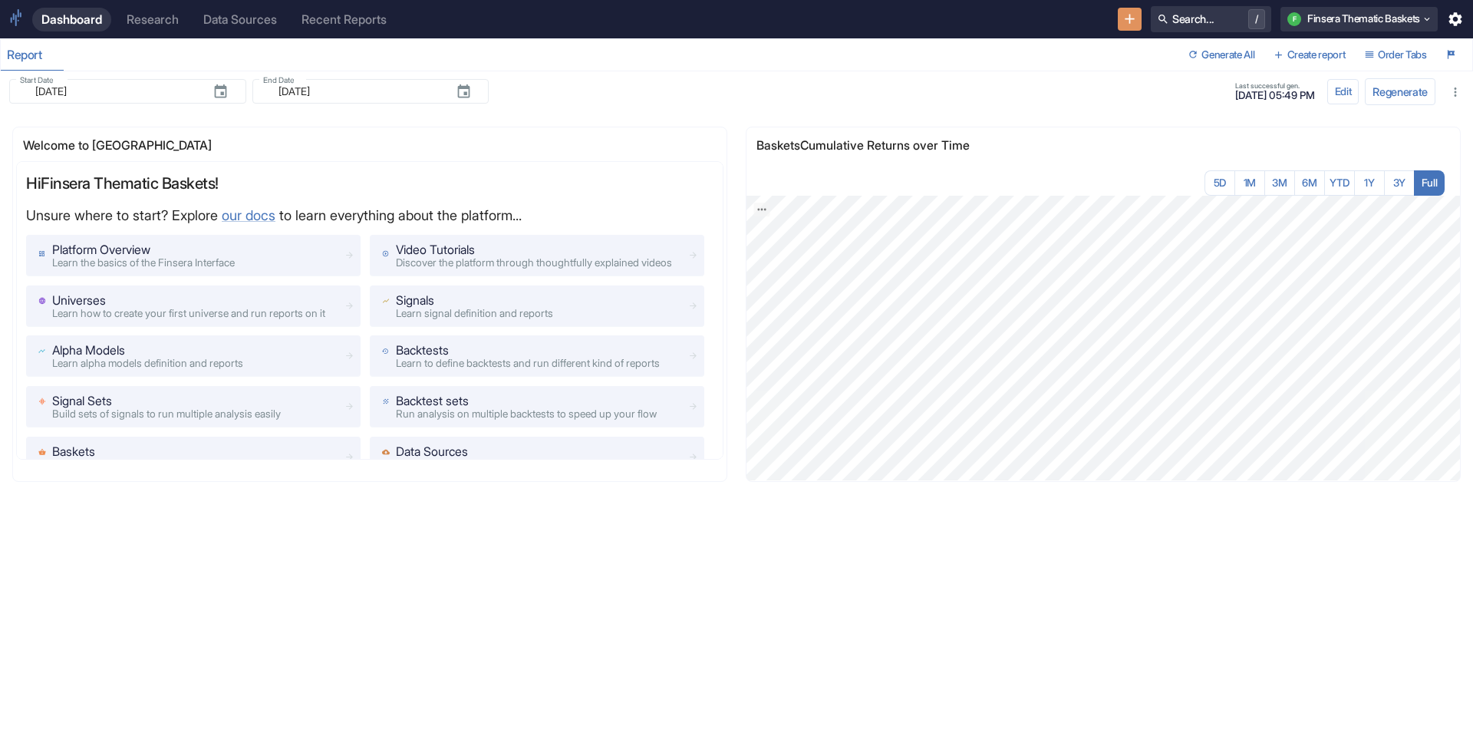 The image size is (1473, 736). I want to click on div: Data Sources, so click(240, 19).